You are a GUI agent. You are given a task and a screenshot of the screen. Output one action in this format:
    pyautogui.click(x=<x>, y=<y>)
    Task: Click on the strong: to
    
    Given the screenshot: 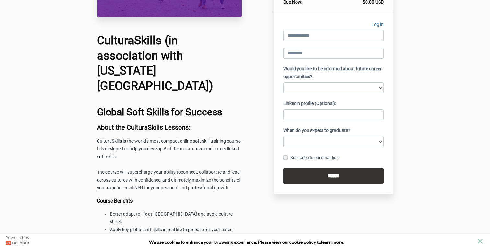 What is the action you would take?
    pyautogui.click(x=319, y=242)
    